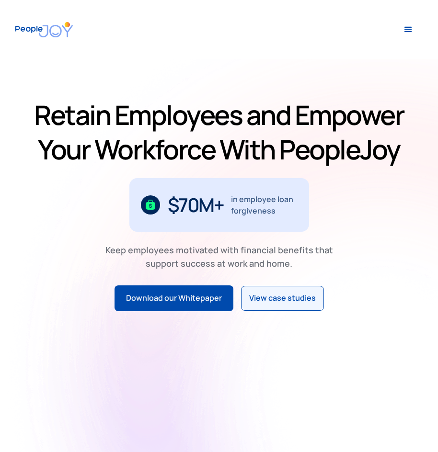 This screenshot has height=452, width=438. I want to click on a: home, so click(44, 29).